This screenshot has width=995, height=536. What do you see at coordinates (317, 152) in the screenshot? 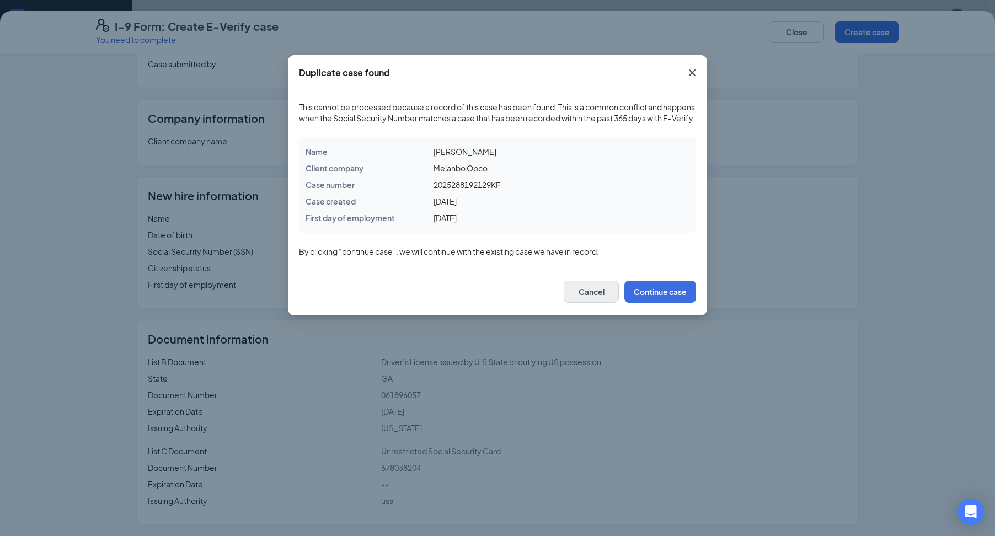
I see `span: Name` at bounding box center [317, 152].